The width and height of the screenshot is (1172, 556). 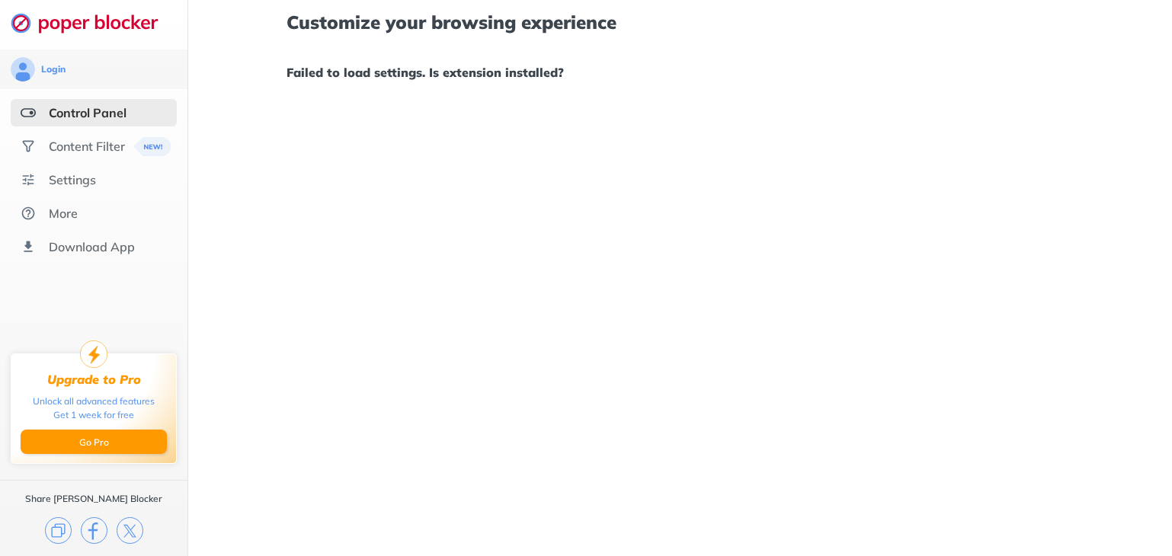 What do you see at coordinates (91, 247) in the screenshot?
I see `div: Download App` at bounding box center [91, 247].